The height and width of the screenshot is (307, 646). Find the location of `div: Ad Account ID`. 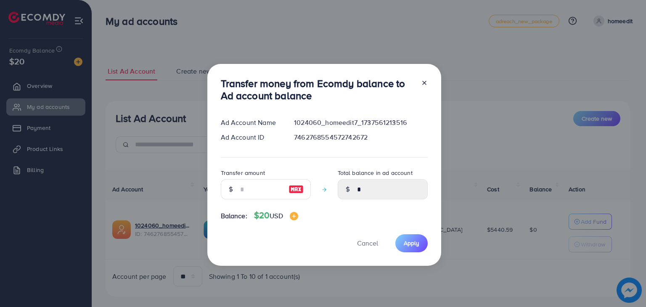

div: Ad Account ID is located at coordinates (251, 137).